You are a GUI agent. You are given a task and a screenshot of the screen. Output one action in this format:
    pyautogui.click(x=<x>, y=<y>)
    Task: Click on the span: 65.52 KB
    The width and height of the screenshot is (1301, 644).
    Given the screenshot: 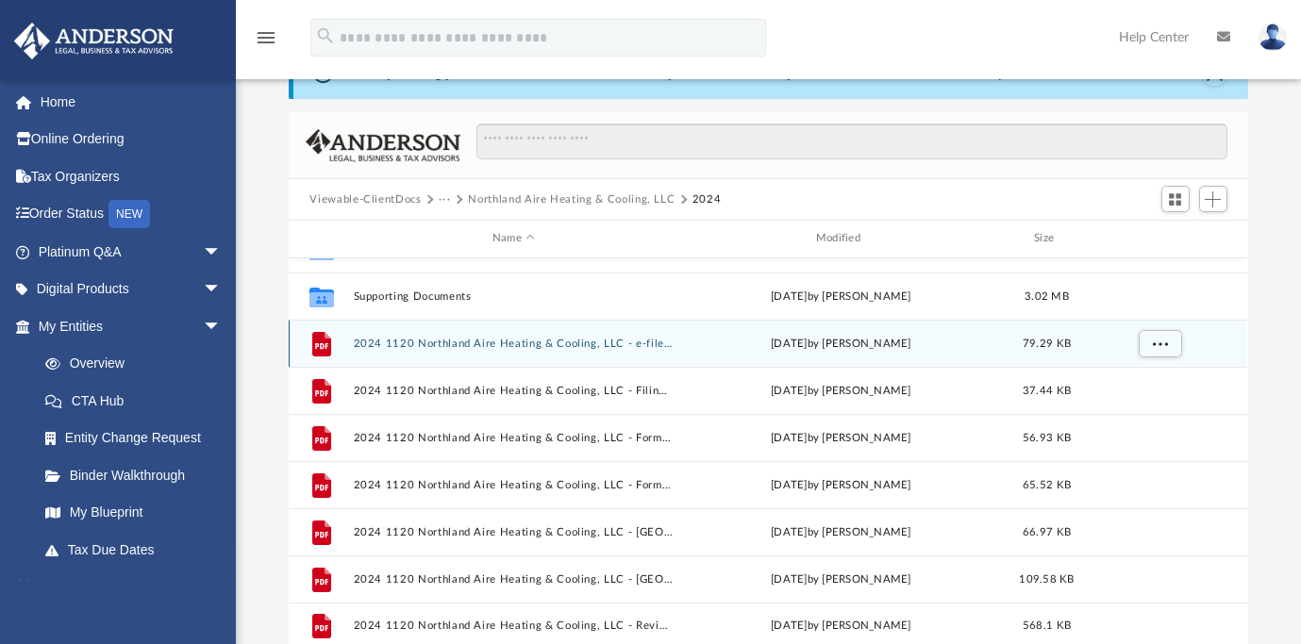 What is the action you would take?
    pyautogui.click(x=1046, y=484)
    